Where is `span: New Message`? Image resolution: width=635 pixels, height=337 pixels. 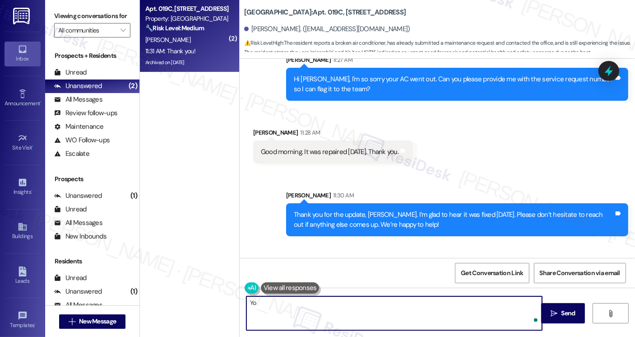 span: New Message is located at coordinates (97, 321).